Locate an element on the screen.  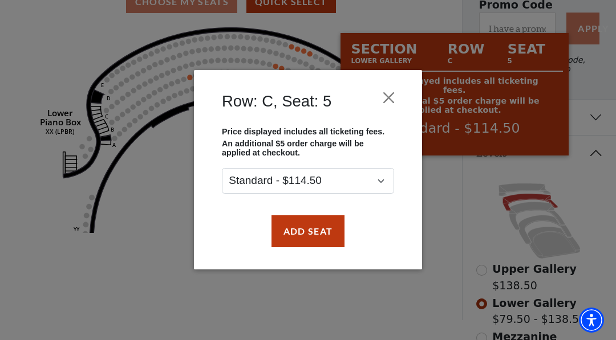
div: Accessibility Menu is located at coordinates (591, 320).